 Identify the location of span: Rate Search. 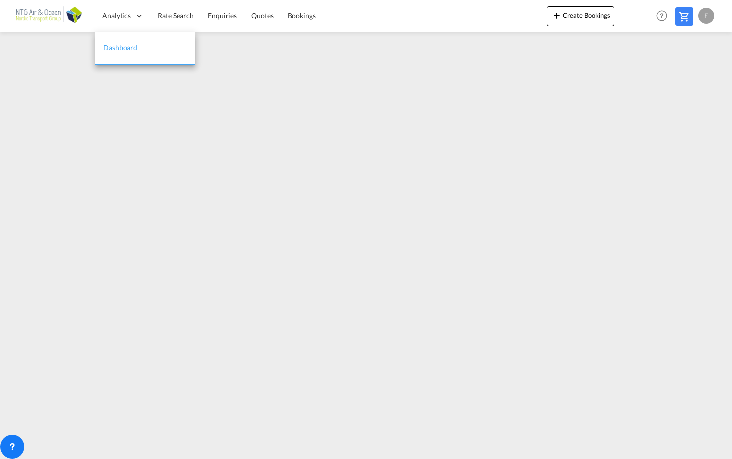
(176, 15).